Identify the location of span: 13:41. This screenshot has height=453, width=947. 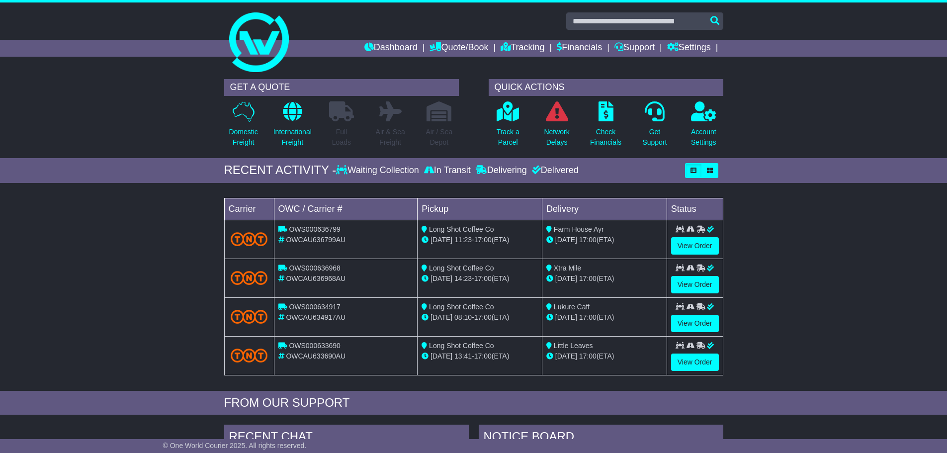
(463, 356).